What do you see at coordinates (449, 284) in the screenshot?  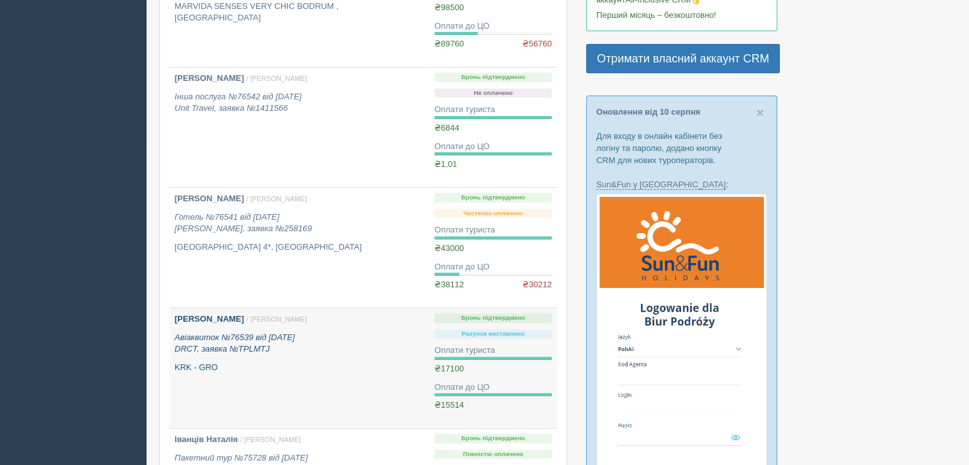 I see `span: ₴38112` at bounding box center [449, 284].